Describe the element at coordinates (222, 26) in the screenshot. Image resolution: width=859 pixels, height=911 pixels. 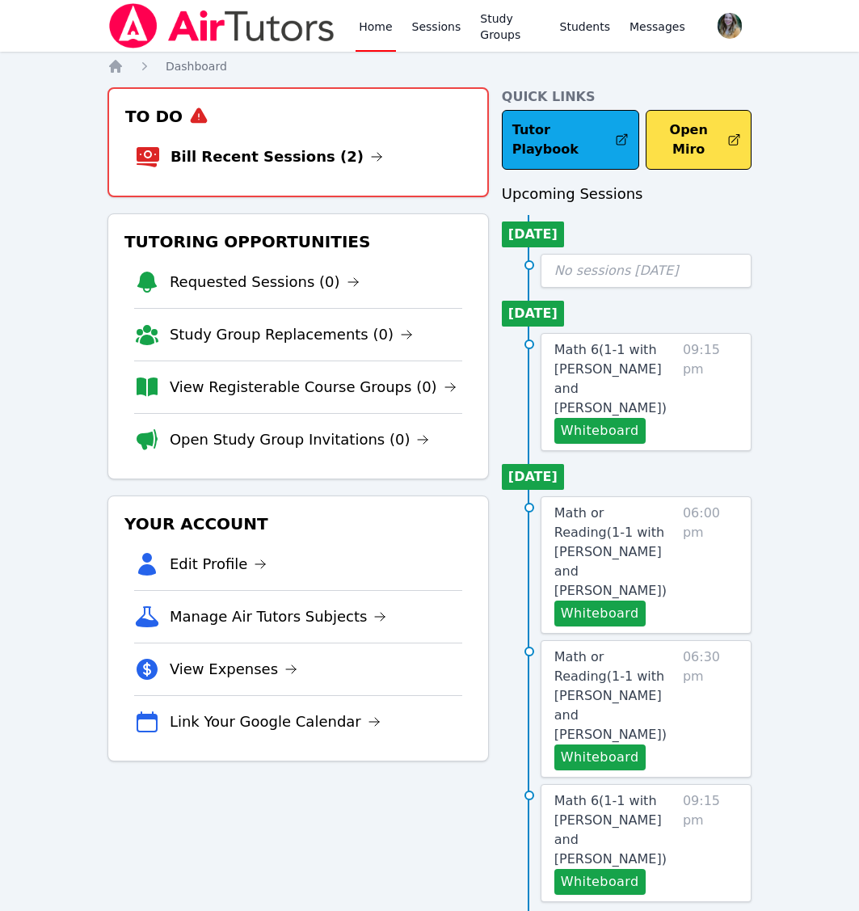
I see `img: Air Tutors` at that location.